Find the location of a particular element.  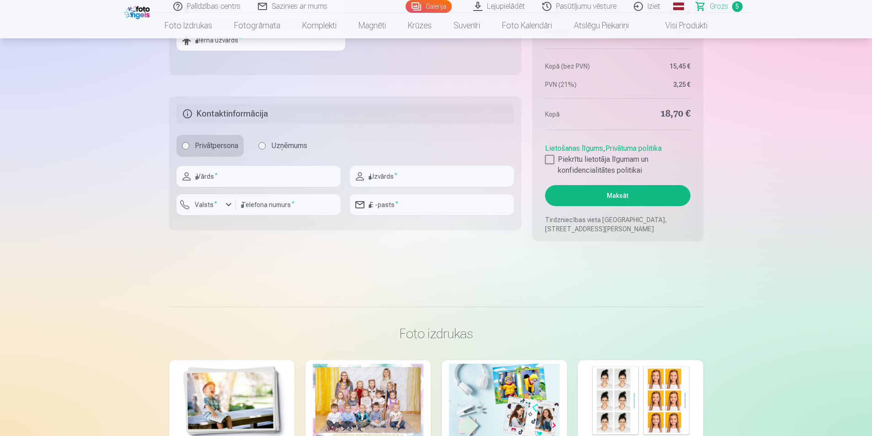

dt: Kopā is located at coordinates (579, 114).